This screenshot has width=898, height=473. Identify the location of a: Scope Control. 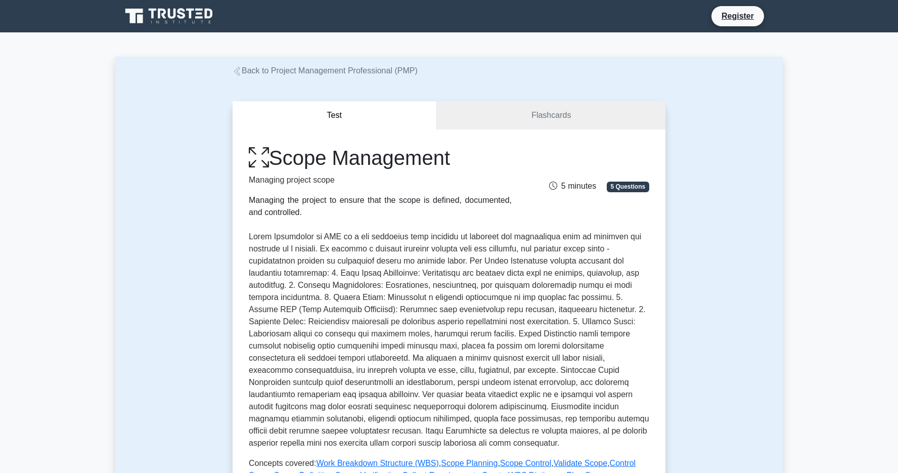
(526, 463).